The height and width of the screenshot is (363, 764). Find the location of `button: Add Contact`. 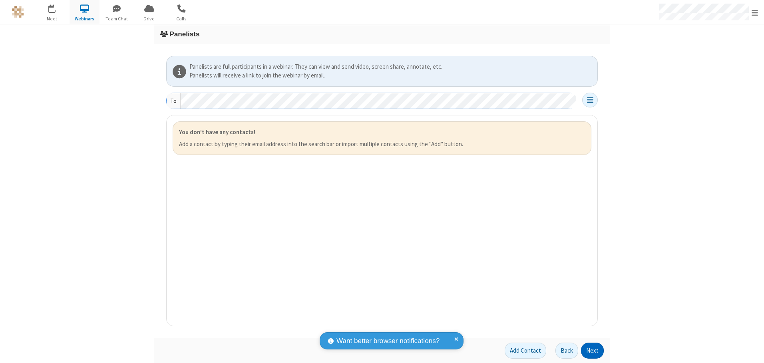

button: Add Contact is located at coordinates (526, 351).